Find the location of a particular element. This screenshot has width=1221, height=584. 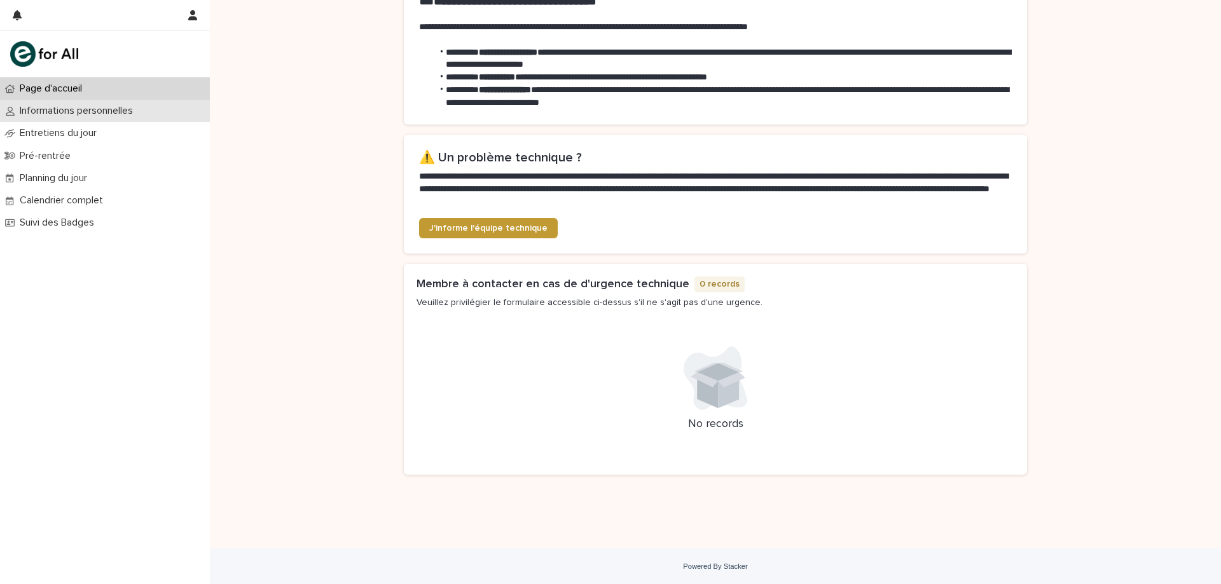

a: Powered By Stacker is located at coordinates (715, 567).